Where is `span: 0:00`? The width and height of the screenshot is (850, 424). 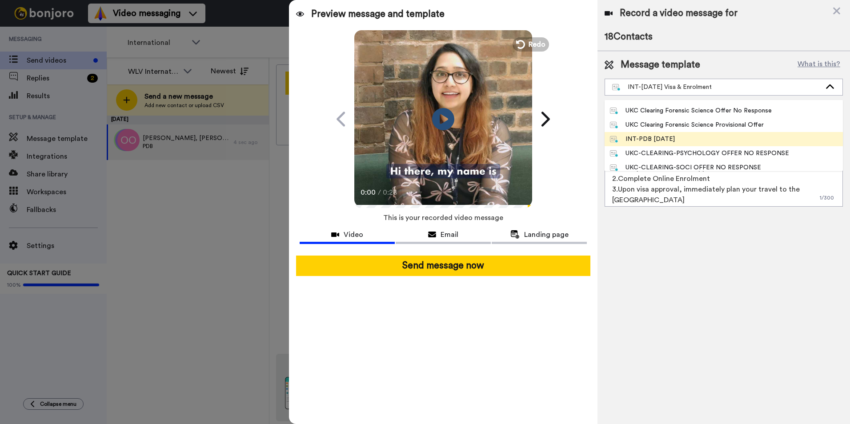
span: 0:00 is located at coordinates (368, 193).